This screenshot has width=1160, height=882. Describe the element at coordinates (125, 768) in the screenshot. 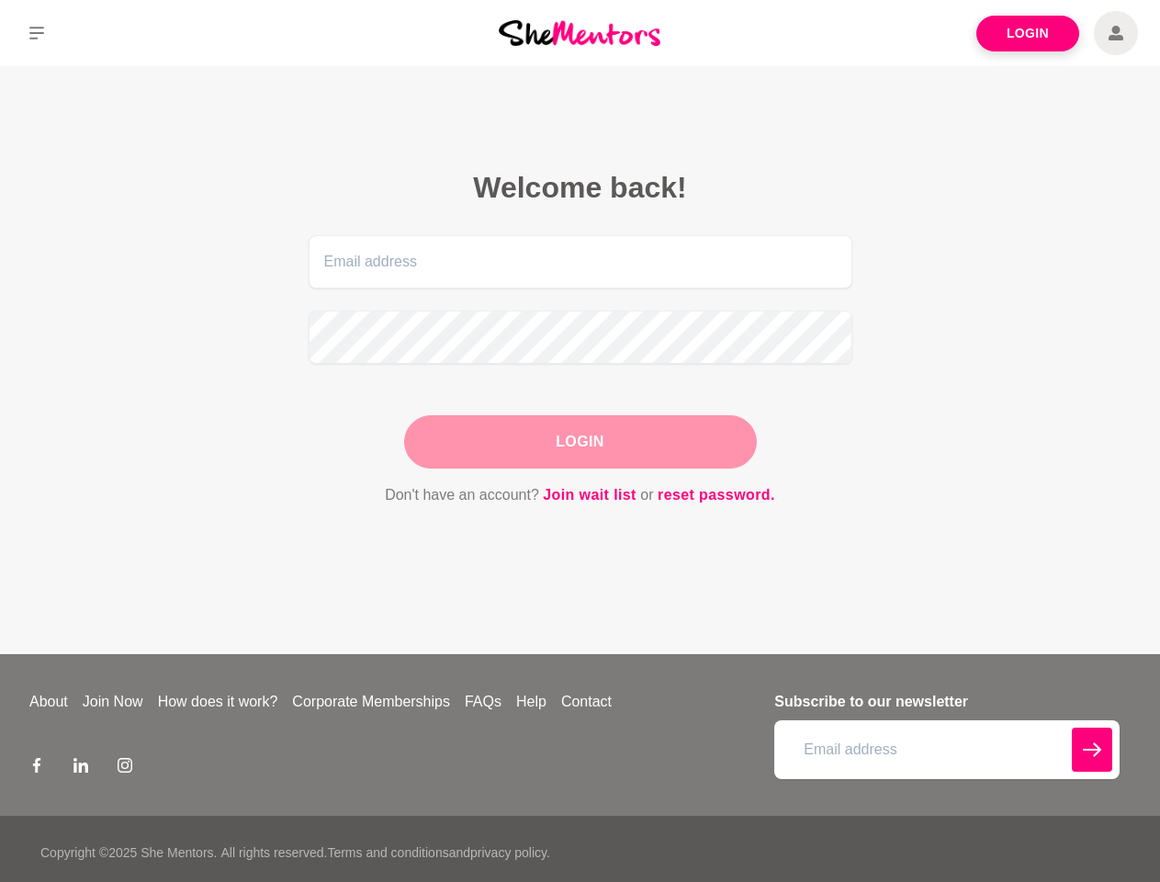

I see `a: Instagram` at that location.